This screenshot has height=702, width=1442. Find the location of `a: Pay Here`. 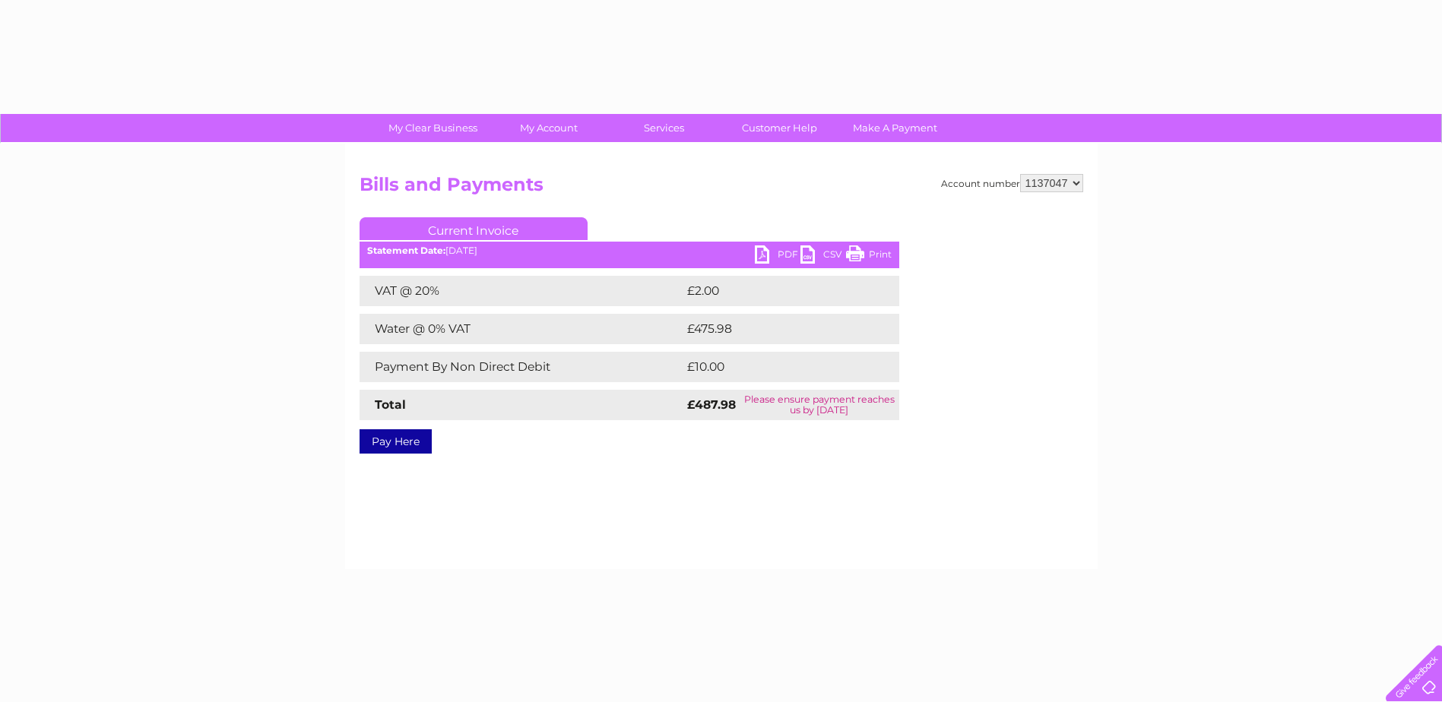

a: Pay Here is located at coordinates (395, 442).